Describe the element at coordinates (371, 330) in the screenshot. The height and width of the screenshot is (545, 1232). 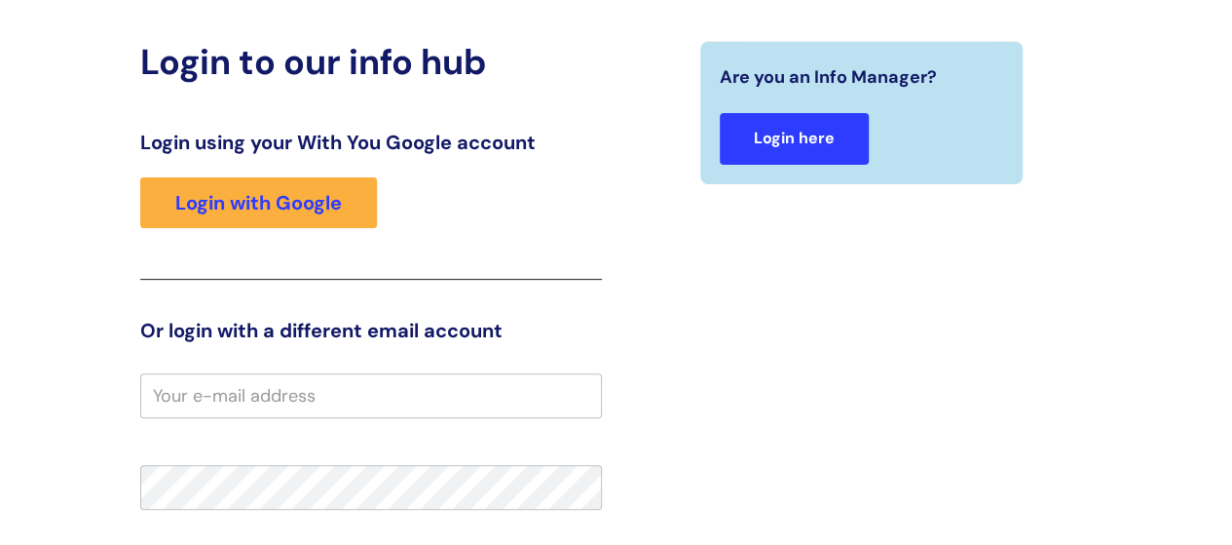
I see `h3: Or login with a different email account` at that location.